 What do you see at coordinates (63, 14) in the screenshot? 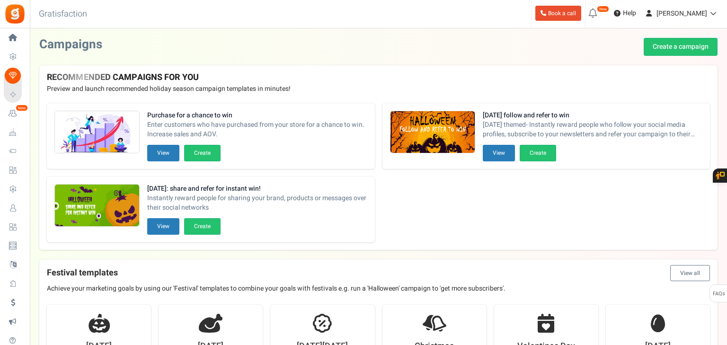
I see `h3: Gratisfaction` at bounding box center [63, 14].